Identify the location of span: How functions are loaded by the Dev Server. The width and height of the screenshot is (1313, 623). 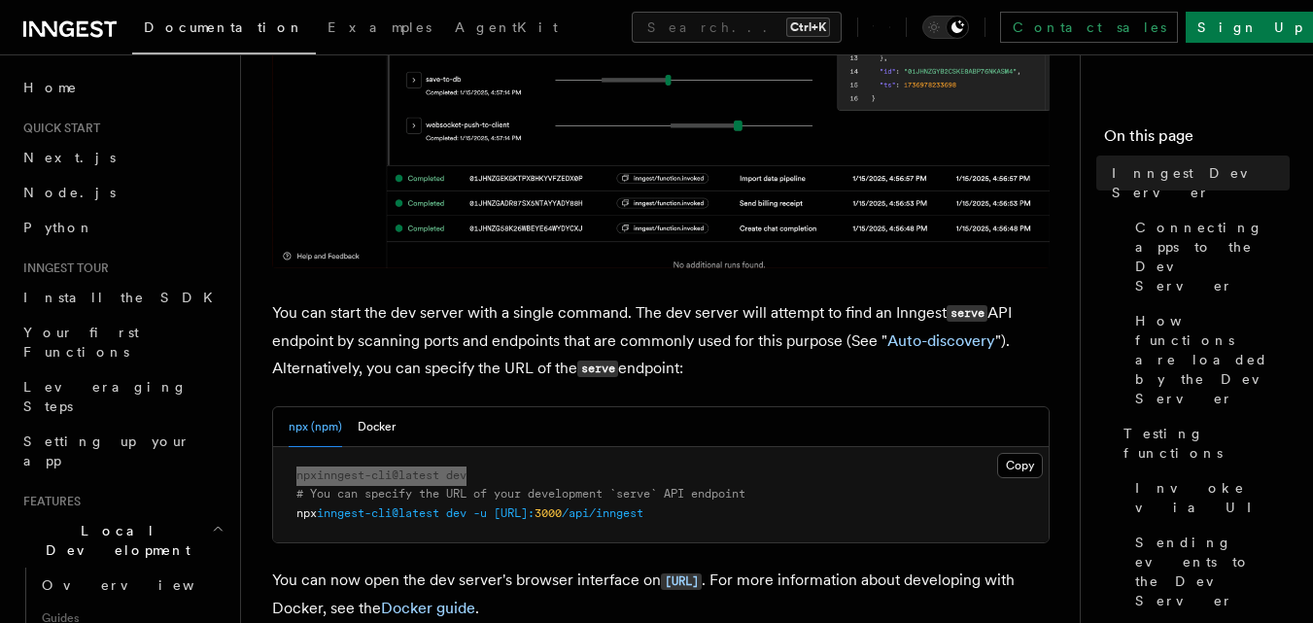
(1212, 360).